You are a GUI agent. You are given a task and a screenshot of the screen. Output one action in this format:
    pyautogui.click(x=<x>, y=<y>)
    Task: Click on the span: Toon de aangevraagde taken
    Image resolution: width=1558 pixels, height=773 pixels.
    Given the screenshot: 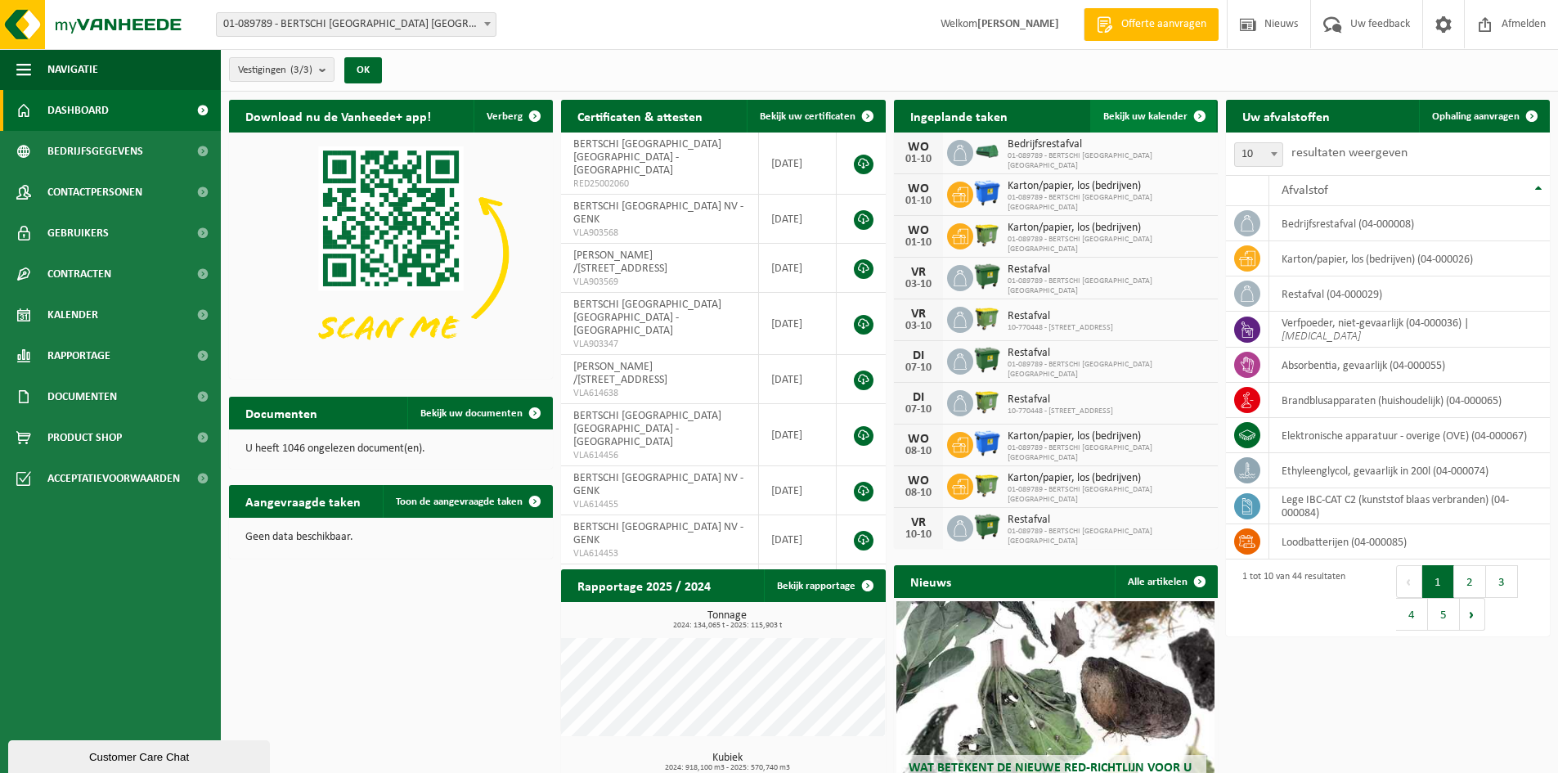 What is the action you would take?
    pyautogui.click(x=459, y=501)
    